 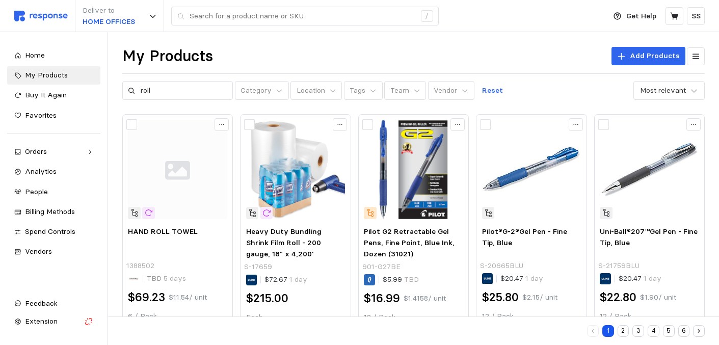 I want to click on p: $11.54 / unit, so click(x=187, y=297).